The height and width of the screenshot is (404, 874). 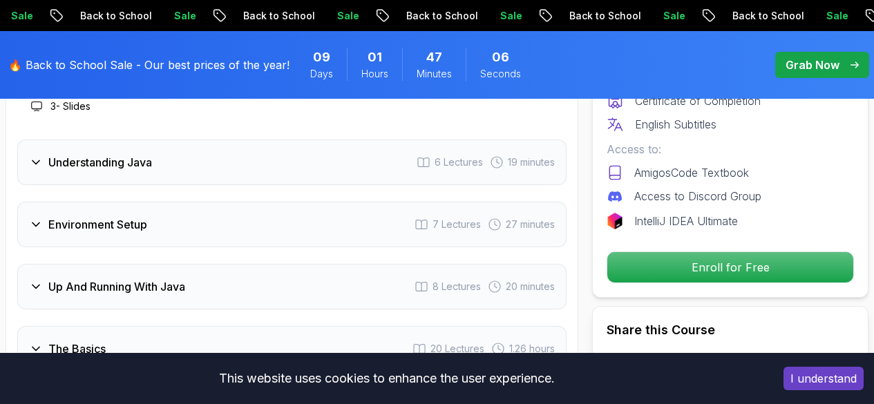 I want to click on span: 8 Lectures, so click(x=457, y=287).